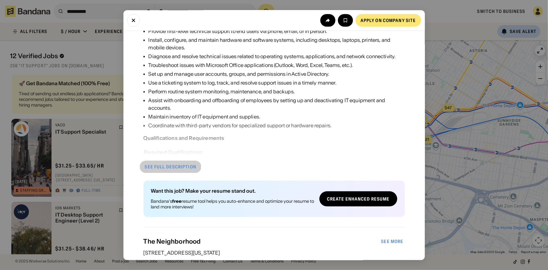 Image resolution: width=548 pixels, height=270 pixels. Describe the element at coordinates (277, 82) in the screenshot. I see `div: Use a ticketing system to log, track, and resolve support issues in a timely manner.` at that location.